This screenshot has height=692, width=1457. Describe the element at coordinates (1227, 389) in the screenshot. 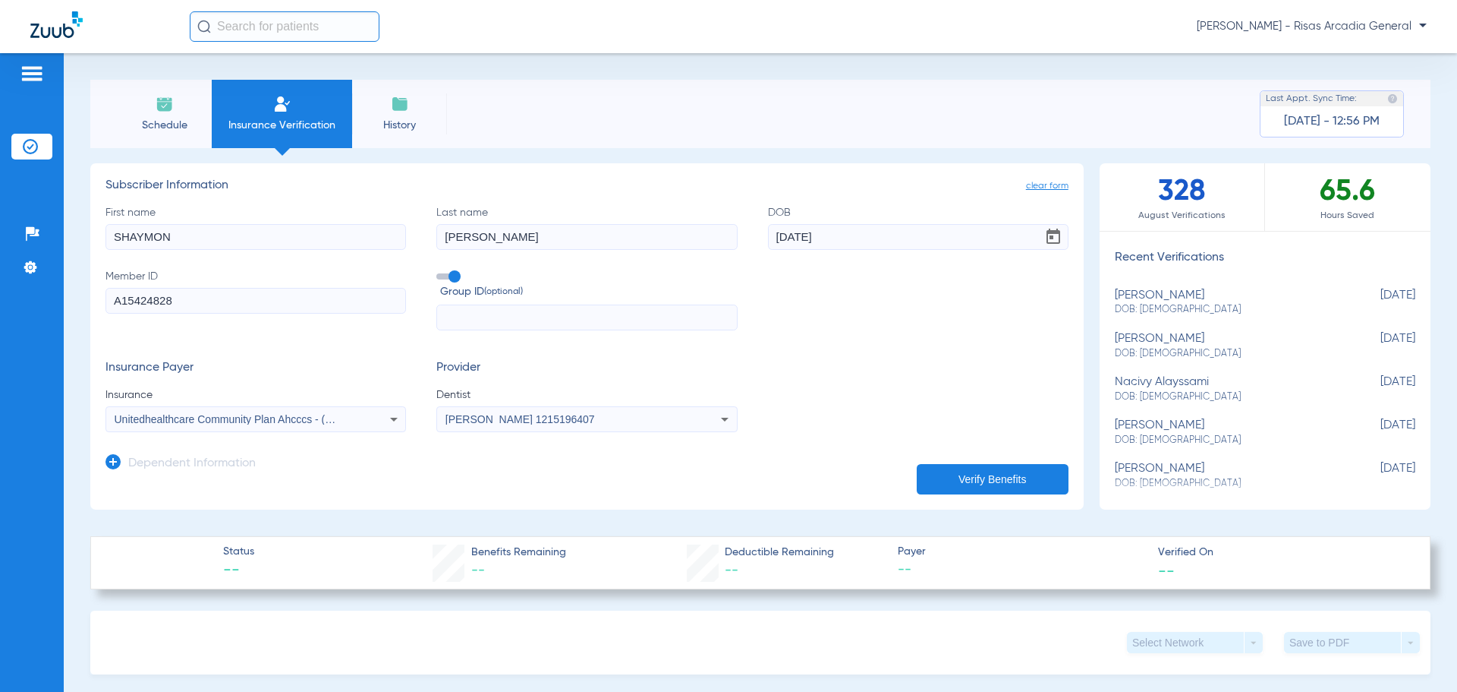

I see `div: nacivy alayssami` at that location.